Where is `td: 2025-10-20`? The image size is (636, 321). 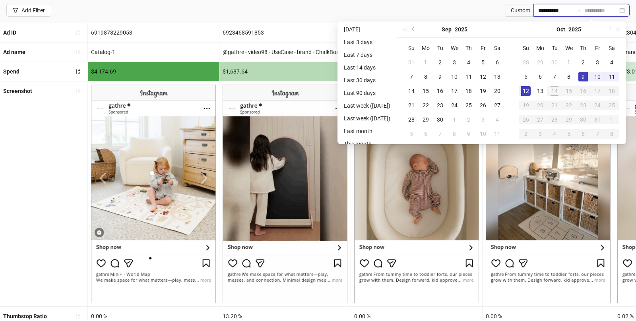
td: 2025-10-20 is located at coordinates (540, 105).